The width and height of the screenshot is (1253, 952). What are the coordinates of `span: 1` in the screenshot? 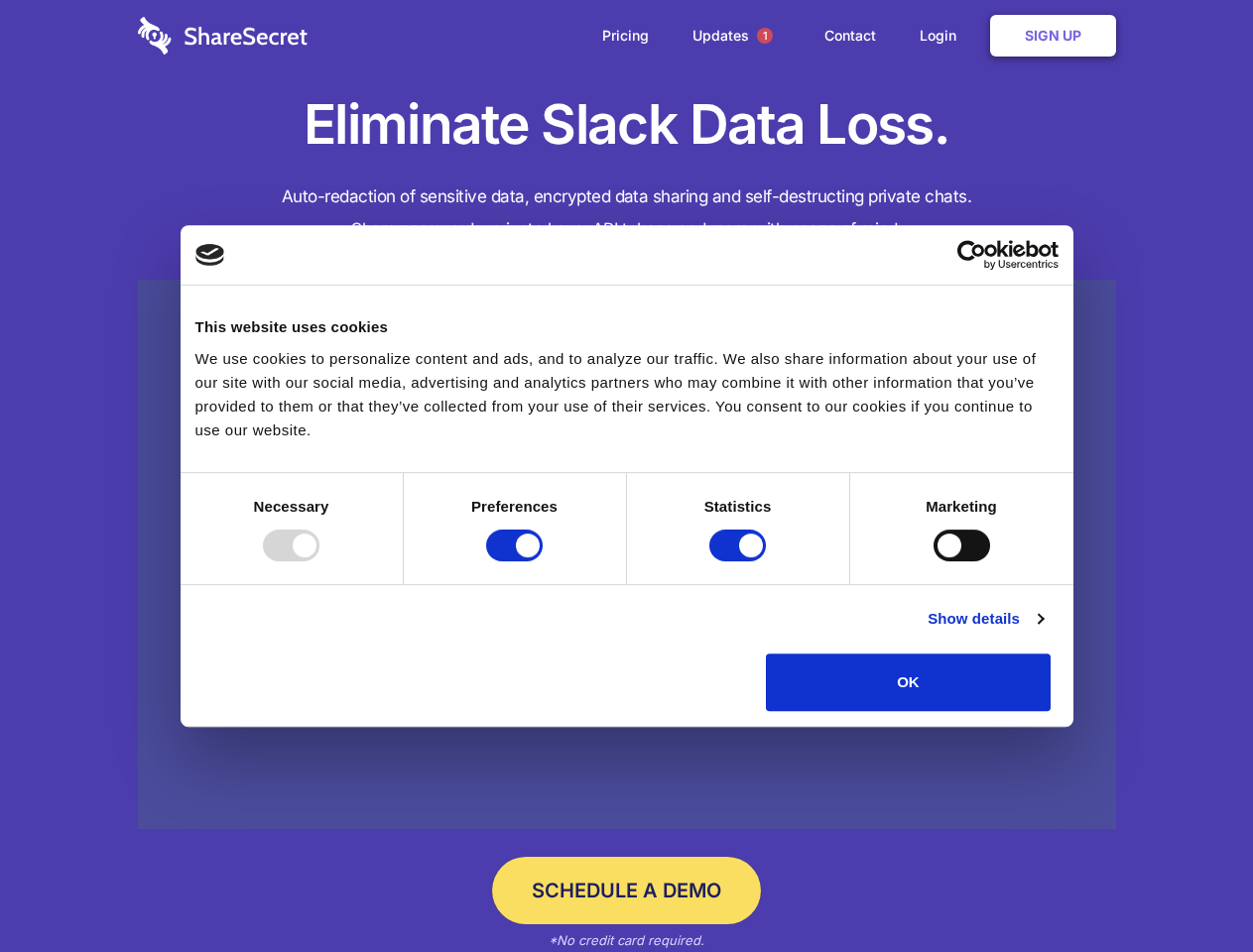 It's located at (764, 36).